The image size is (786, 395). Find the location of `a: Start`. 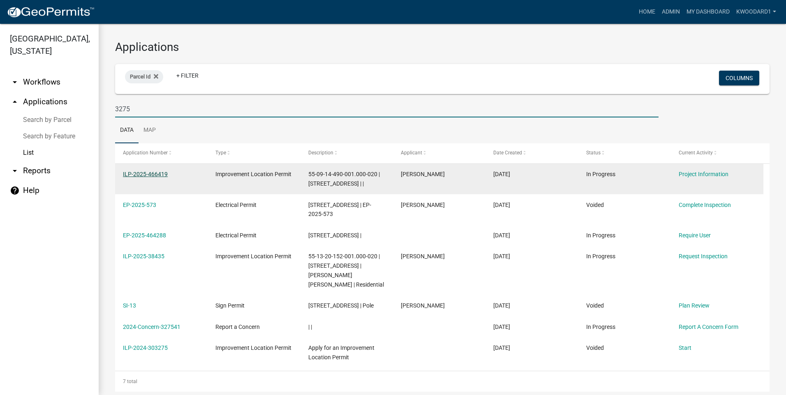

a: Start is located at coordinates (684, 348).